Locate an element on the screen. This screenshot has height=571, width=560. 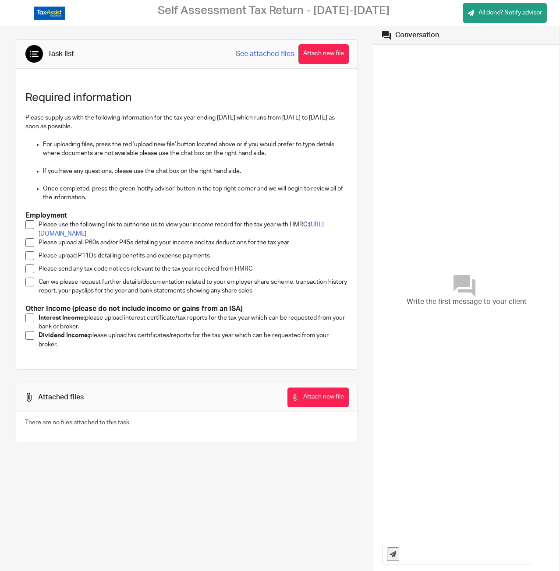
div: Task list is located at coordinates (61, 54).